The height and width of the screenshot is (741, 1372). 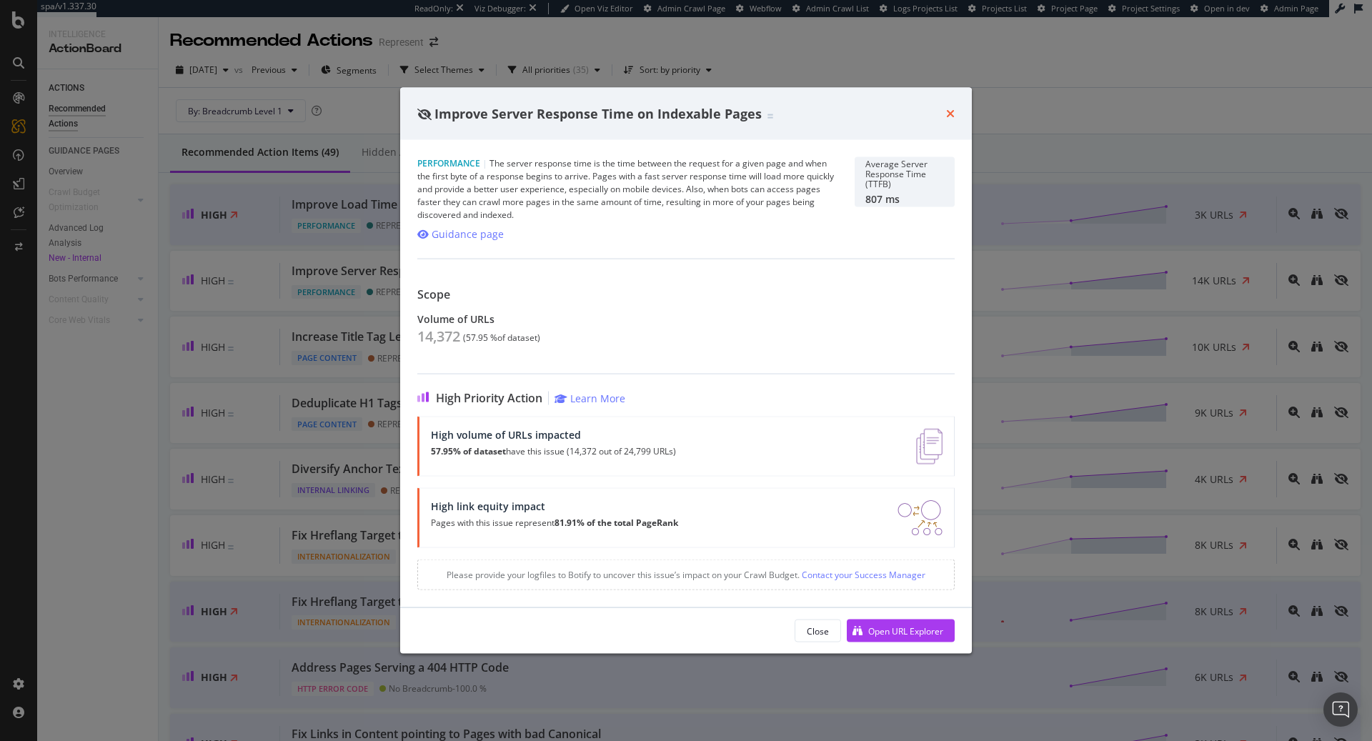 I want to click on a: Guidance page, so click(x=460, y=234).